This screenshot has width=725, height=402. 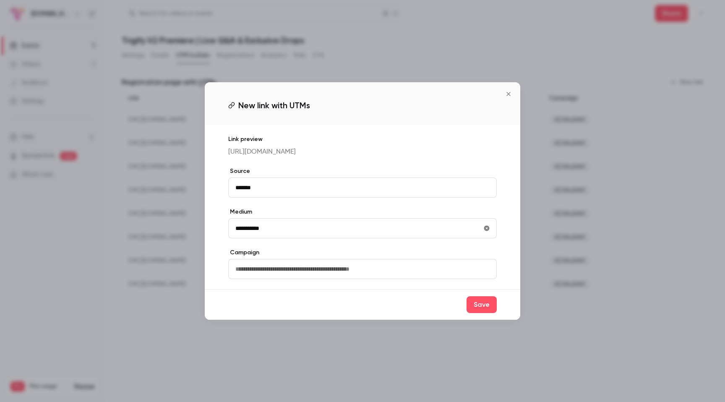 I want to click on button: Close, so click(x=509, y=94).